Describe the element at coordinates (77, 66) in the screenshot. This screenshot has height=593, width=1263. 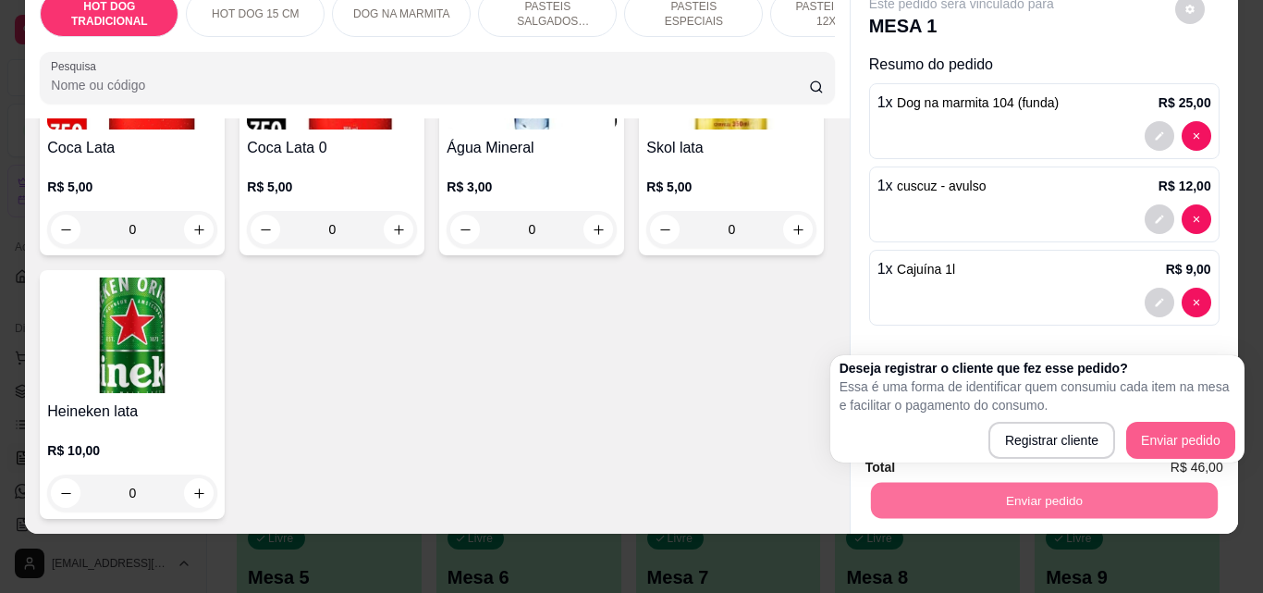
I see `label: Pesquisa` at that location.